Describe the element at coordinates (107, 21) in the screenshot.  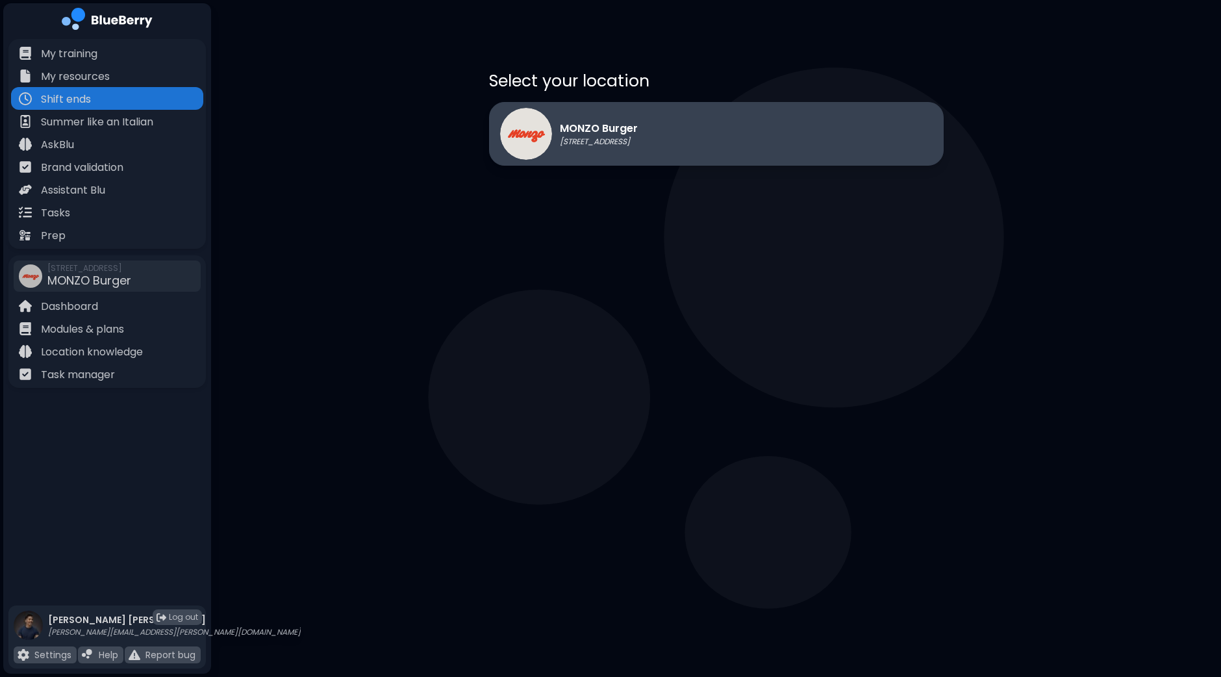
I see `img: company logo` at that location.